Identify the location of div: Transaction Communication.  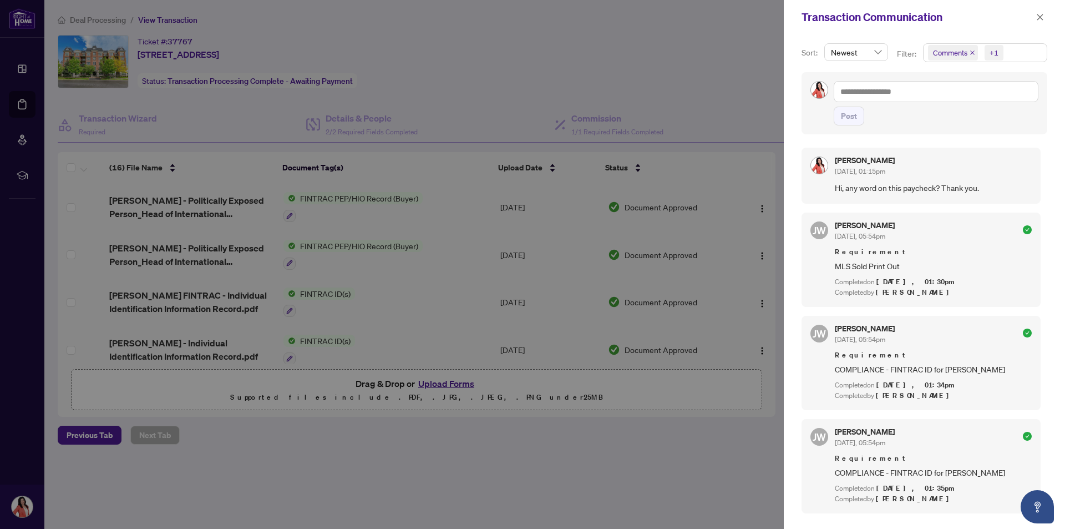
(917, 17).